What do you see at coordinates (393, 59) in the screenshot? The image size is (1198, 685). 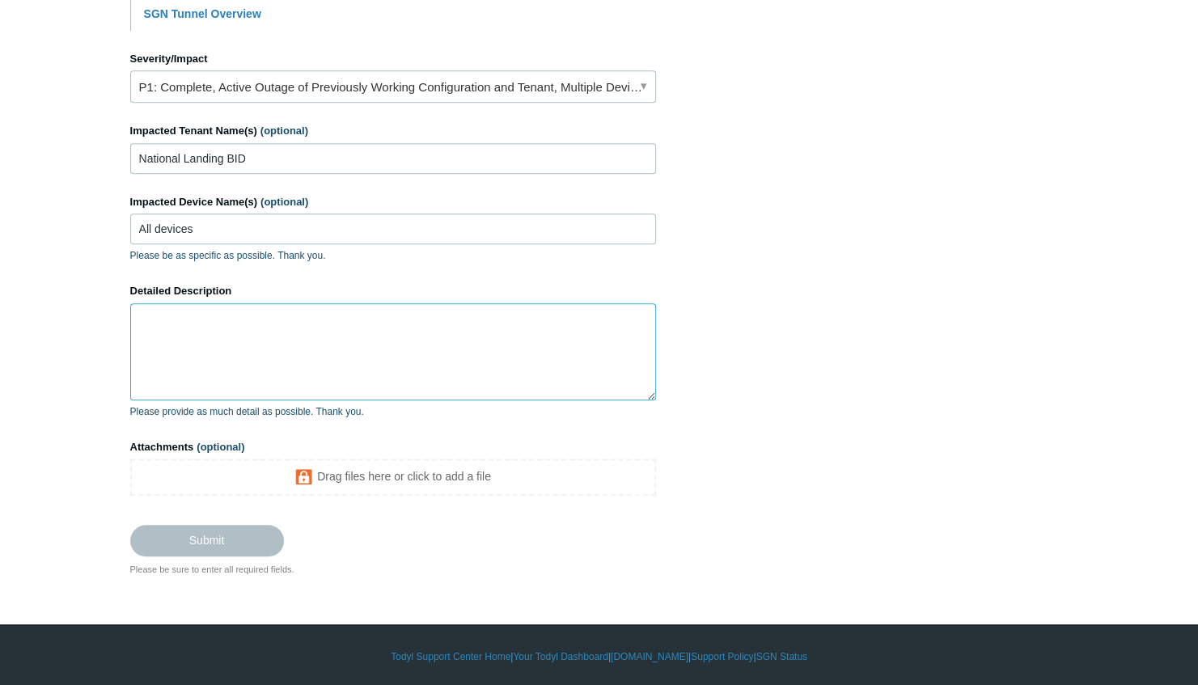 I see `label: Severity/Impact` at bounding box center [393, 59].